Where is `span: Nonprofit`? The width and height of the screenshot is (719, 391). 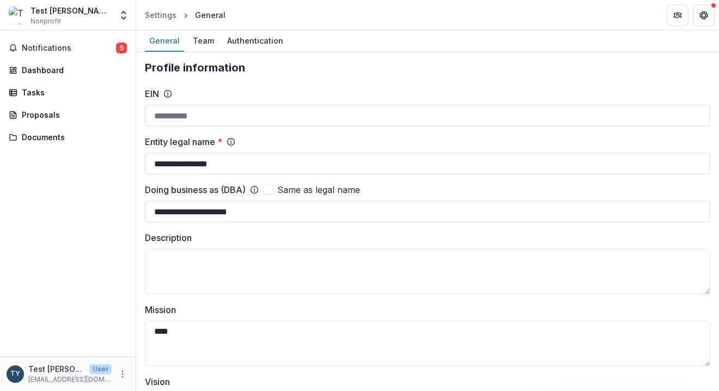
span: Nonprofit is located at coordinates (46, 21).